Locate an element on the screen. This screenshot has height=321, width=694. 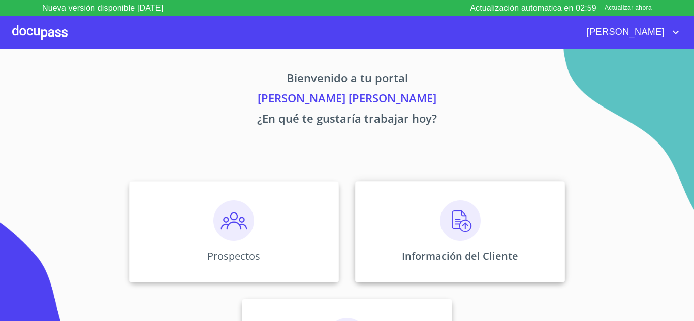
img: prospectos.png is located at coordinates (234, 221).